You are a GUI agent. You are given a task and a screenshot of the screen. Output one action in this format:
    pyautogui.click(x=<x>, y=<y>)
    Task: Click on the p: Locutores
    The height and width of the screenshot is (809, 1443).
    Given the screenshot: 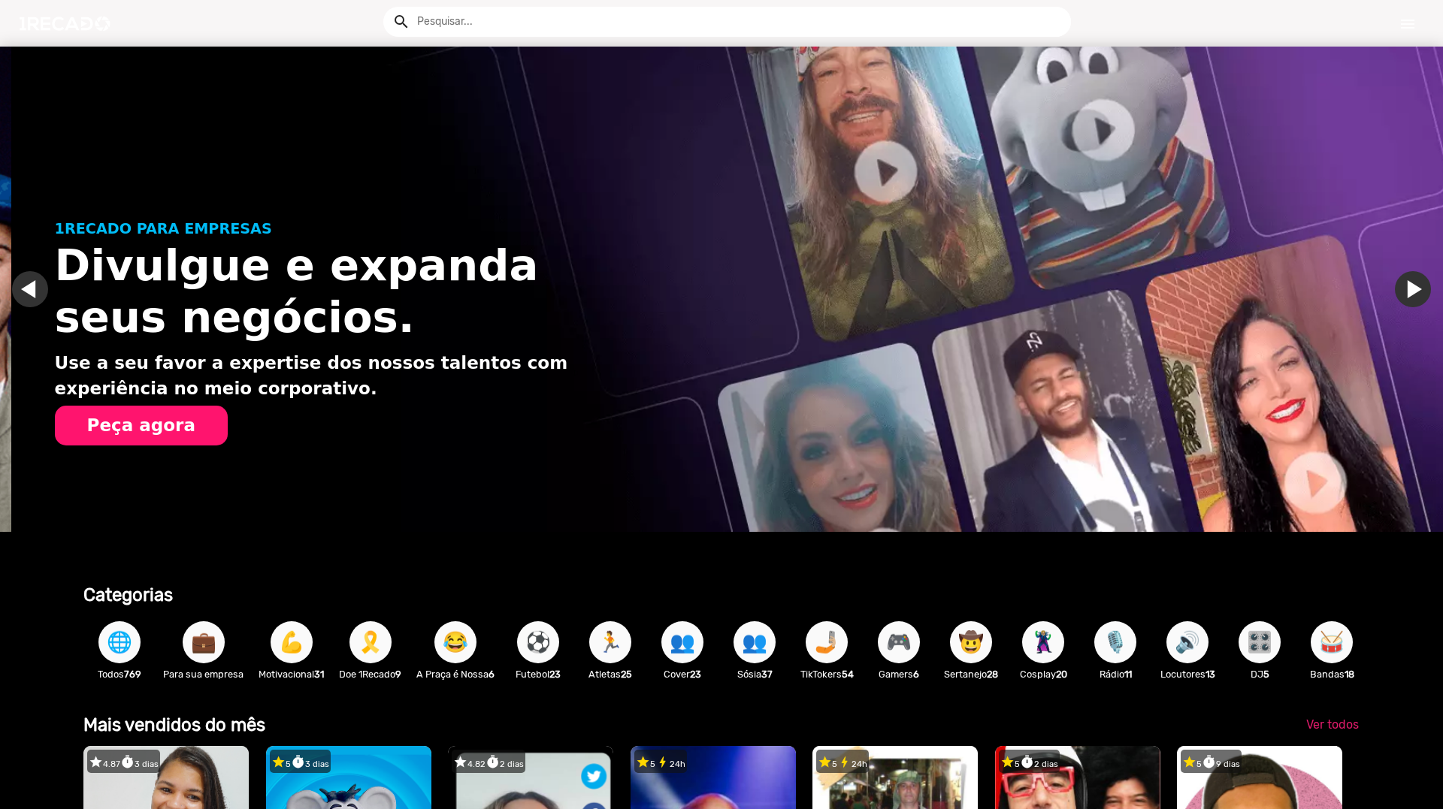 What is the action you would take?
    pyautogui.click(x=1187, y=674)
    